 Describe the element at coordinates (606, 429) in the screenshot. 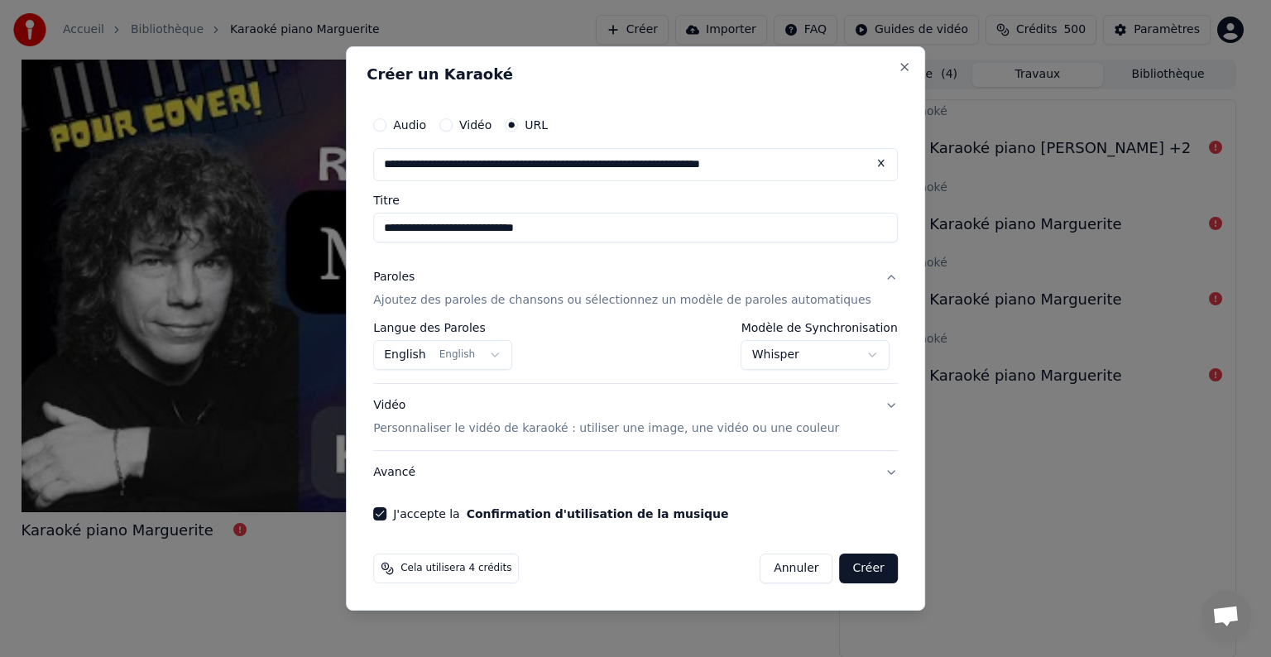

I see `p: Personnaliser le vidéo de karaoké : utiliser une image, une vidéo ou une couleur` at that location.